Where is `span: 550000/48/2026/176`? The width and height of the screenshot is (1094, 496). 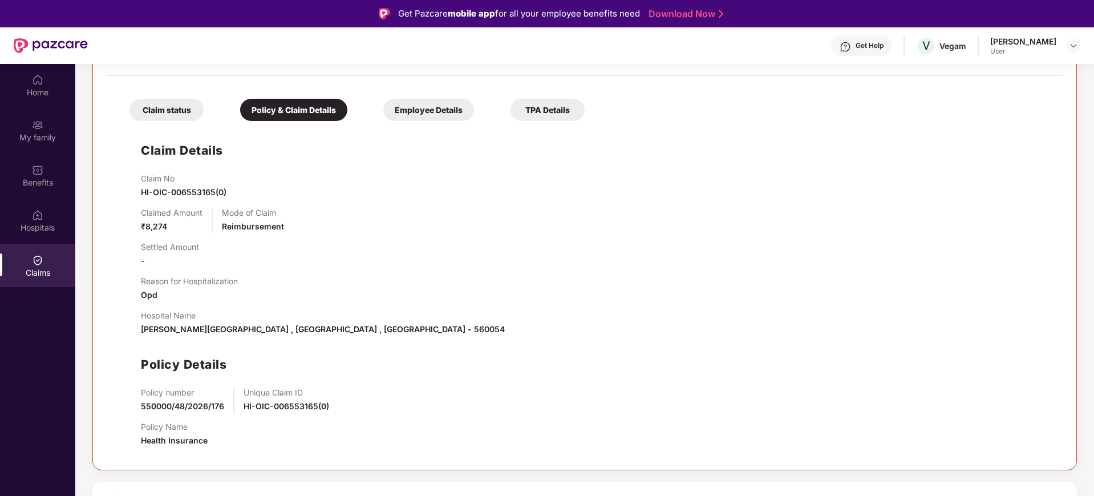 span: 550000/48/2026/176 is located at coordinates (183, 406).